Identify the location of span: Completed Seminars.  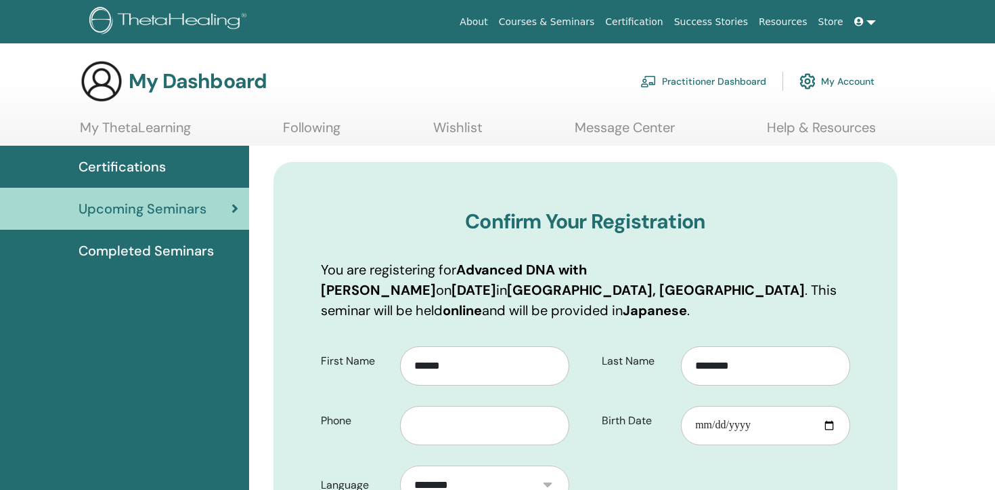
(146, 251).